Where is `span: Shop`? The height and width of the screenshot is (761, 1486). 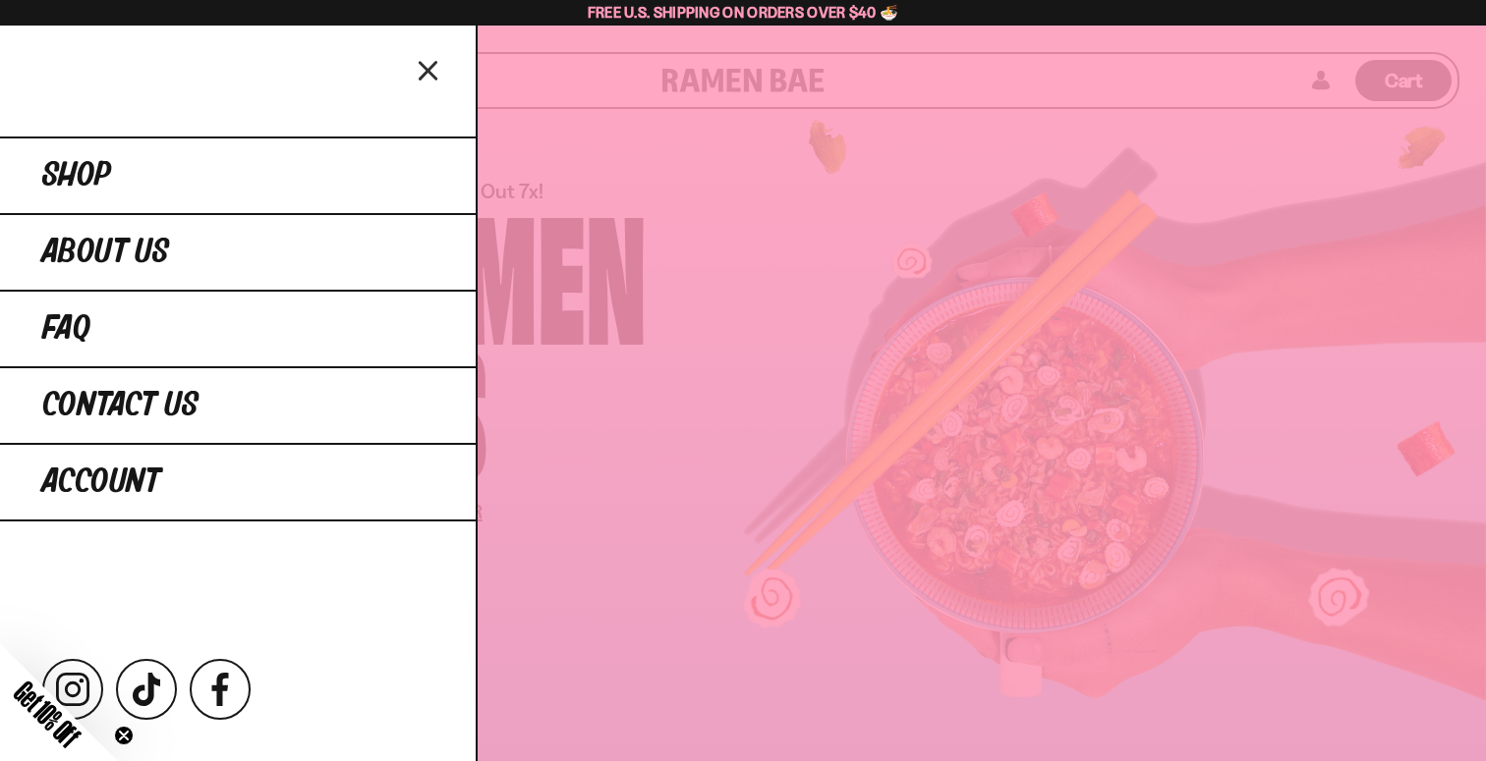 span: Shop is located at coordinates (77, 176).